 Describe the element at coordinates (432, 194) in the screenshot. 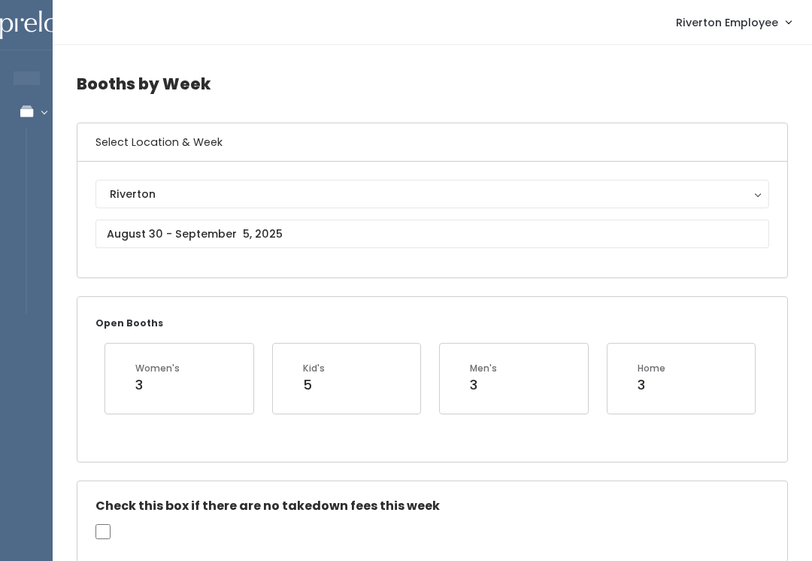

I see `div: Riverton` at that location.